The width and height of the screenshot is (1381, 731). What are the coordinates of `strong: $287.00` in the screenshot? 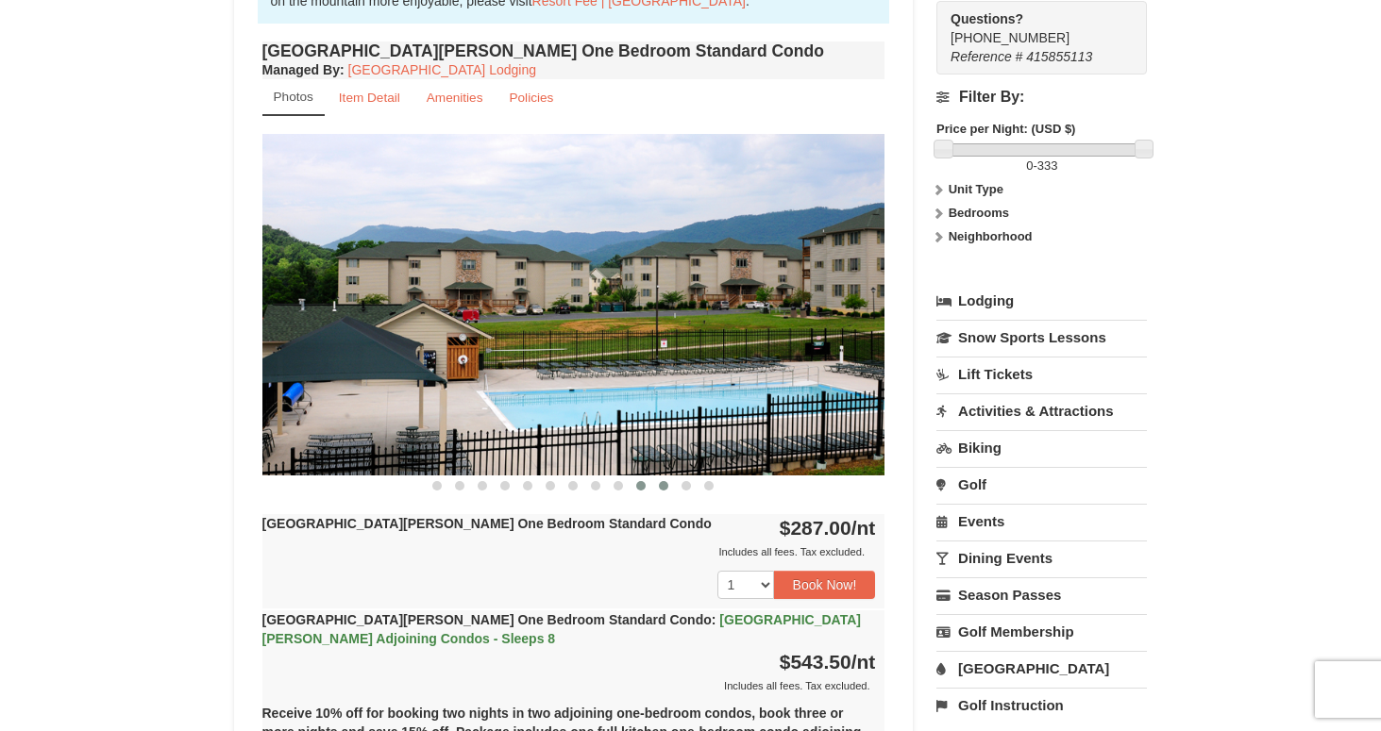 It's located at (828, 528).